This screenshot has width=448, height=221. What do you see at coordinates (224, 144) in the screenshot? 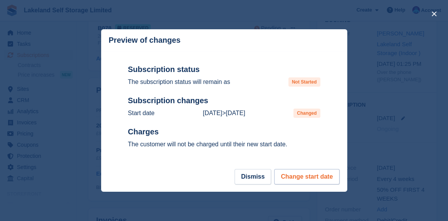
I see `p: The customer will not be charged until their new start date.` at bounding box center [224, 144].